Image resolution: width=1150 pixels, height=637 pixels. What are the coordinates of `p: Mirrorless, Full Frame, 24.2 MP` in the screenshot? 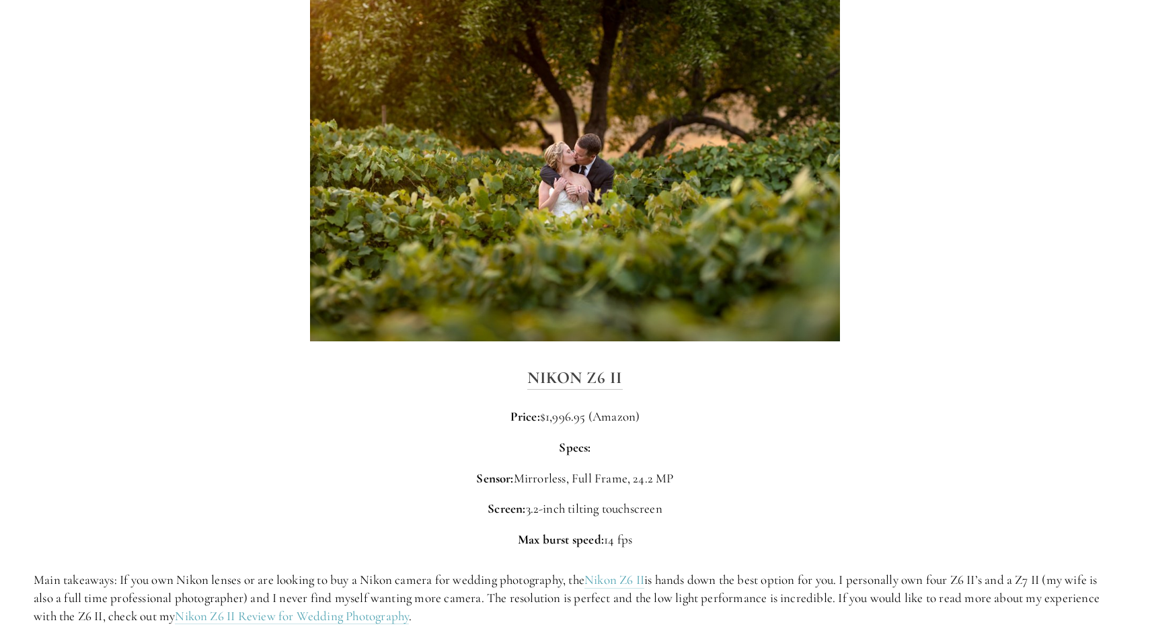 It's located at (575, 479).